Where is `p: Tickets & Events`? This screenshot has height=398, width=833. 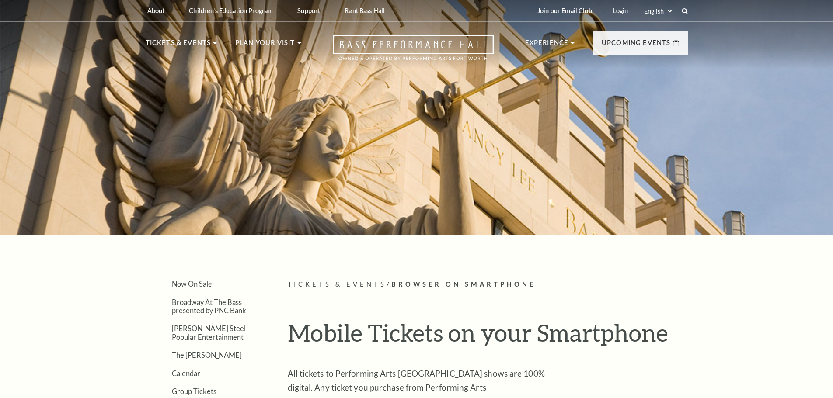 p: Tickets & Events is located at coordinates (178, 45).